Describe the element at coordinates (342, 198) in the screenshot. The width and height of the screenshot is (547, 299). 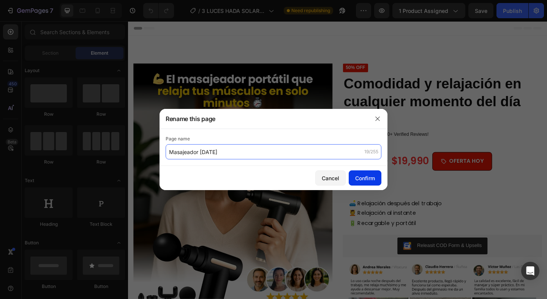
I see `p: 🛋️ Relajación después del trabajo` at that location.